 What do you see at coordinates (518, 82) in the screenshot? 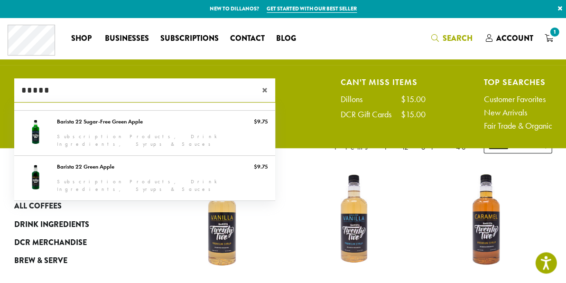
I see `h4: Top Searches` at bounding box center [518, 82].